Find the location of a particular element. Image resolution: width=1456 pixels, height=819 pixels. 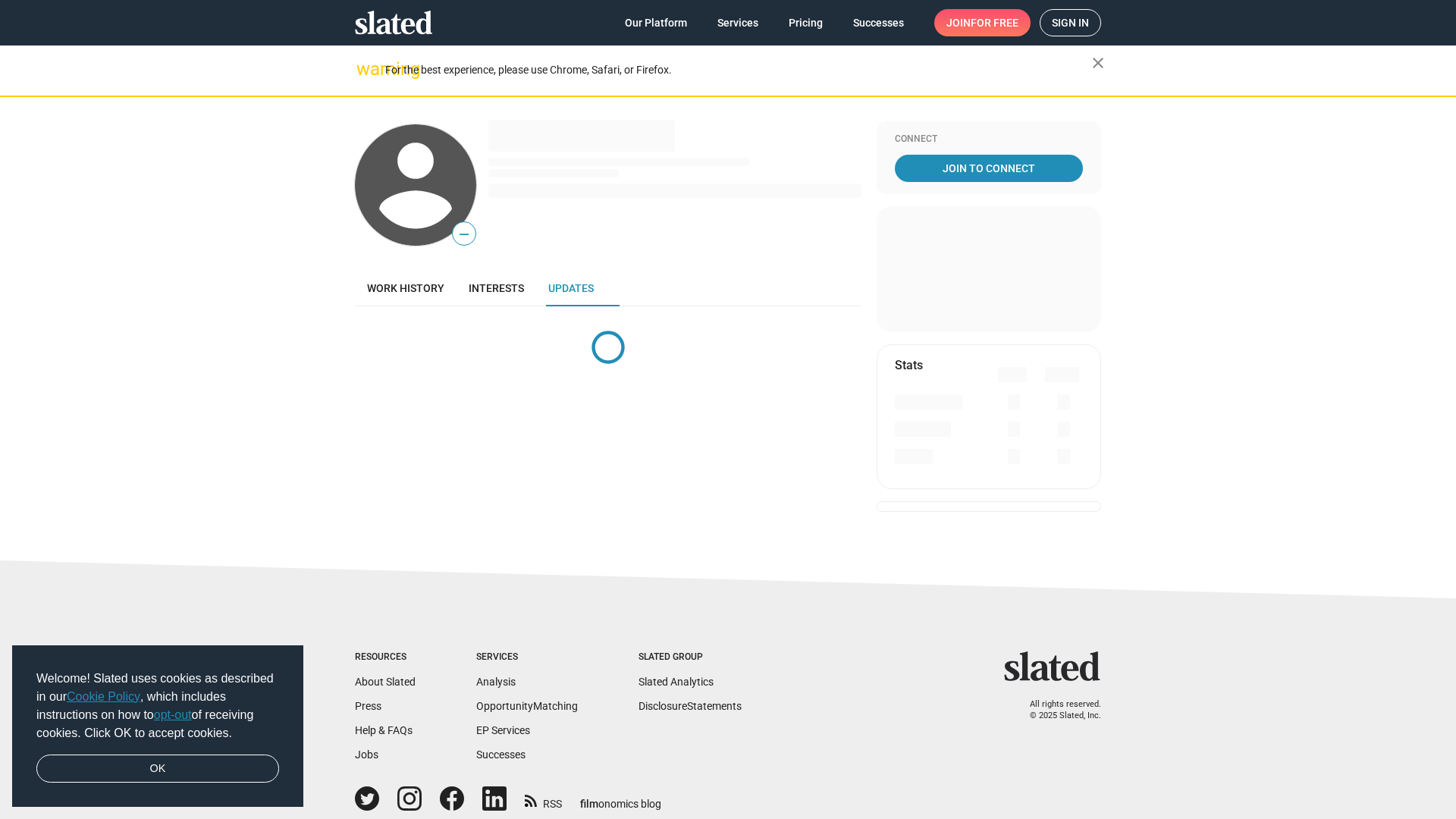

span: Join is located at coordinates (982, 22).